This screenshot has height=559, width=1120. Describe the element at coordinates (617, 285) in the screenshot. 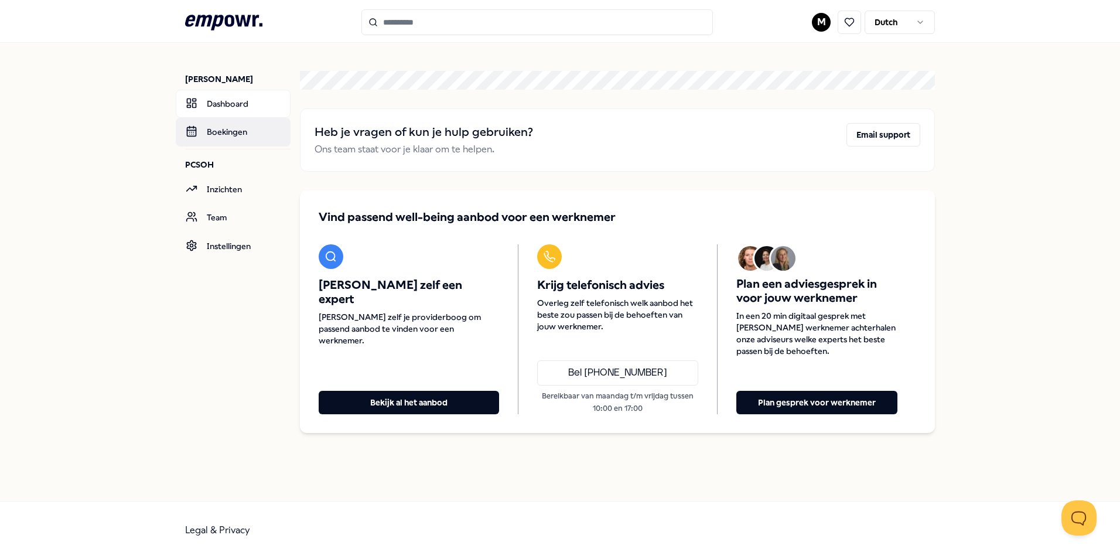

I see `span: Krijg telefonisch advies` at that location.